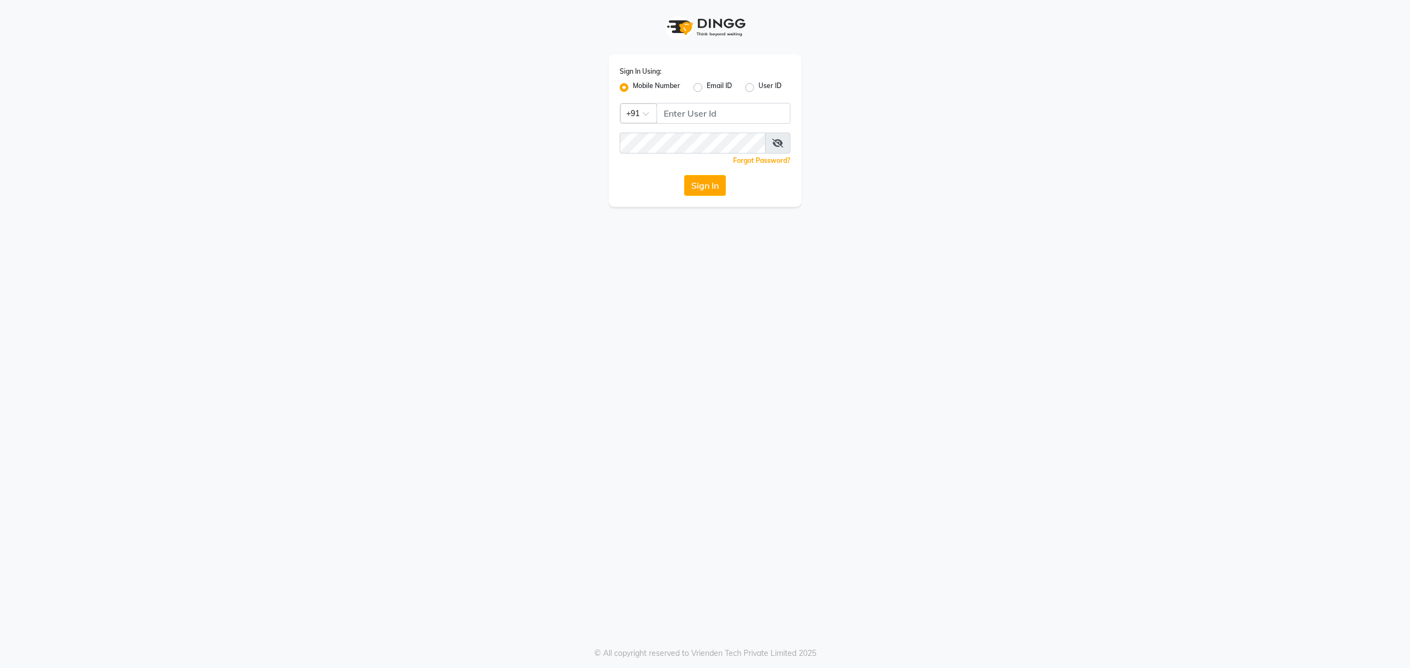 The width and height of the screenshot is (1410, 668). I want to click on a: Forgot Password?, so click(761, 160).